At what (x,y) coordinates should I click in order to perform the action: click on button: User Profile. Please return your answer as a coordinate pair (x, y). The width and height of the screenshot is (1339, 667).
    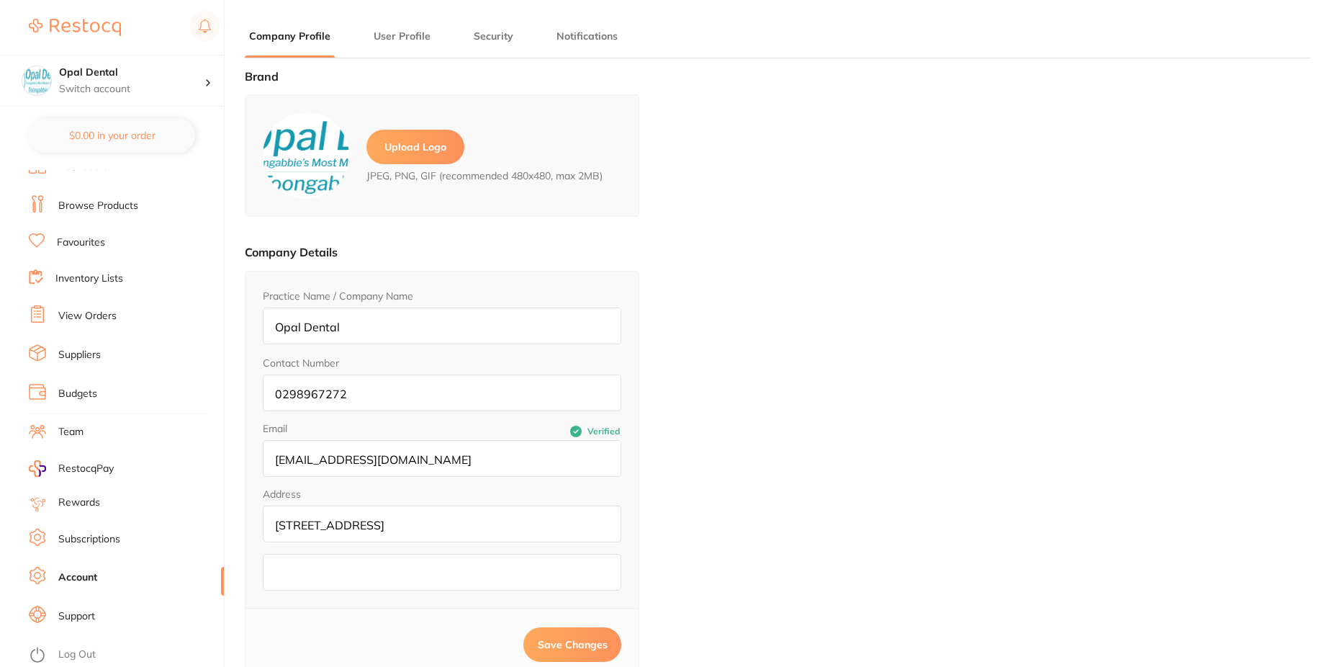
    Looking at the image, I should click on (402, 36).